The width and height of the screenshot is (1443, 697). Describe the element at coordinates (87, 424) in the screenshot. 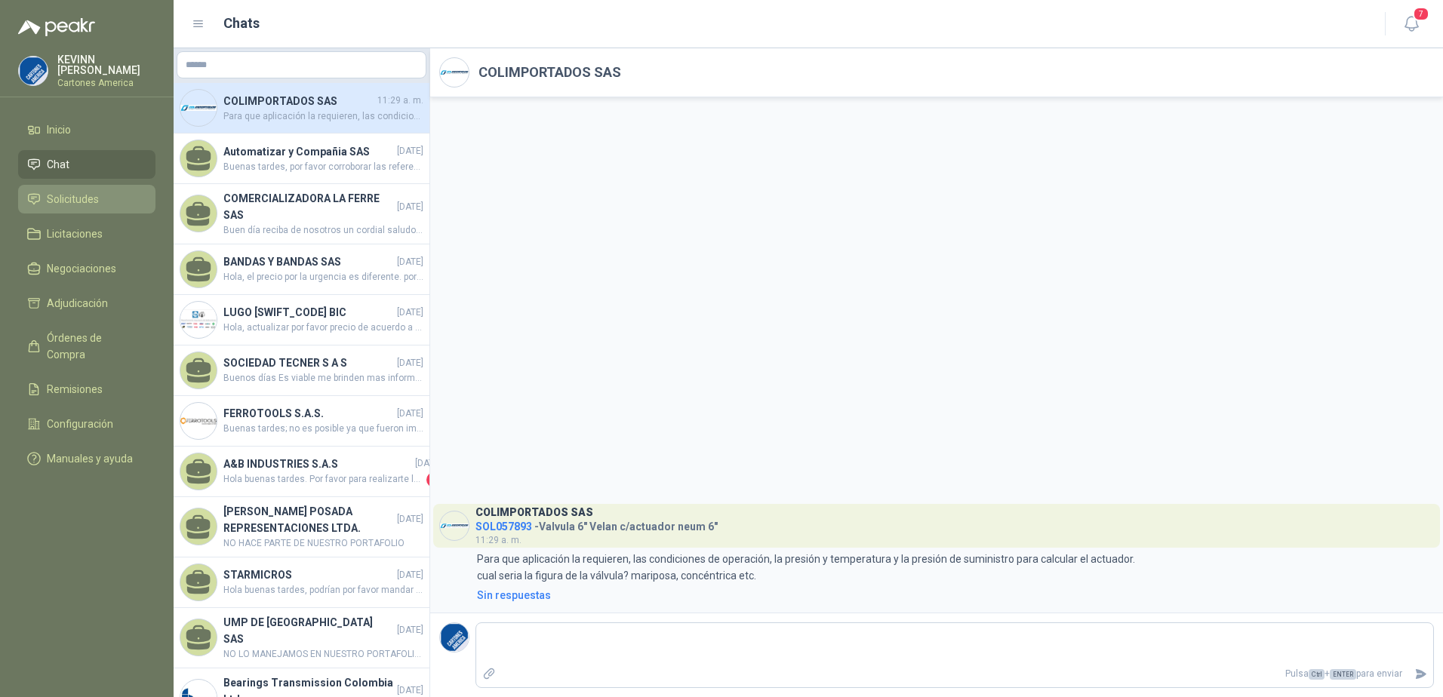

I see `a: Configuración` at that location.